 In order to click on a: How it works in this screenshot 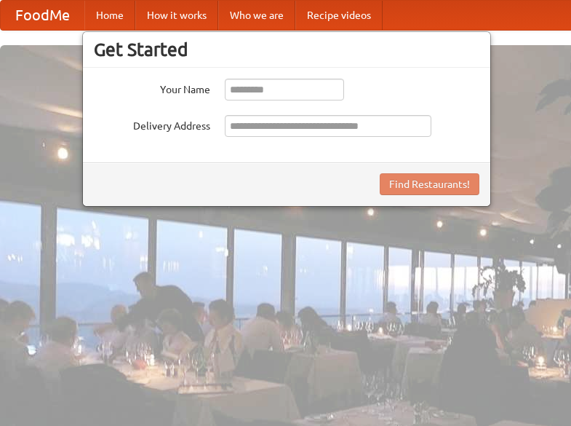, I will do `click(177, 15)`.